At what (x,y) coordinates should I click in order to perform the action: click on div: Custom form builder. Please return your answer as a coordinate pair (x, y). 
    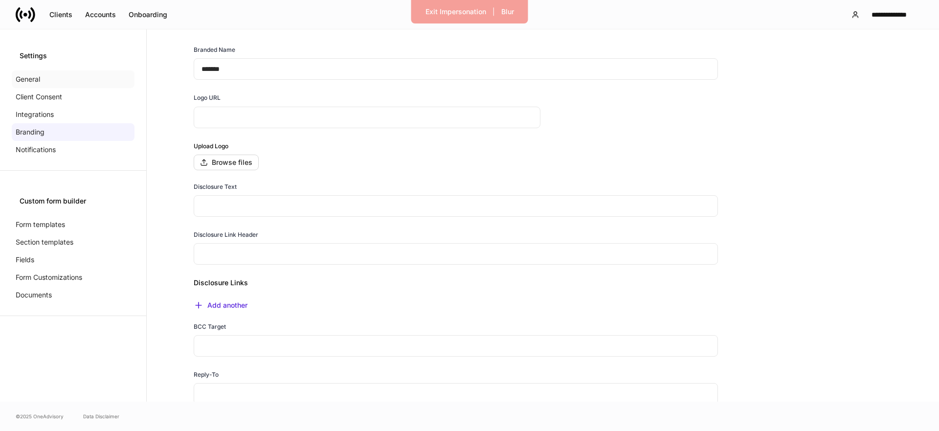
    Looking at the image, I should click on (73, 201).